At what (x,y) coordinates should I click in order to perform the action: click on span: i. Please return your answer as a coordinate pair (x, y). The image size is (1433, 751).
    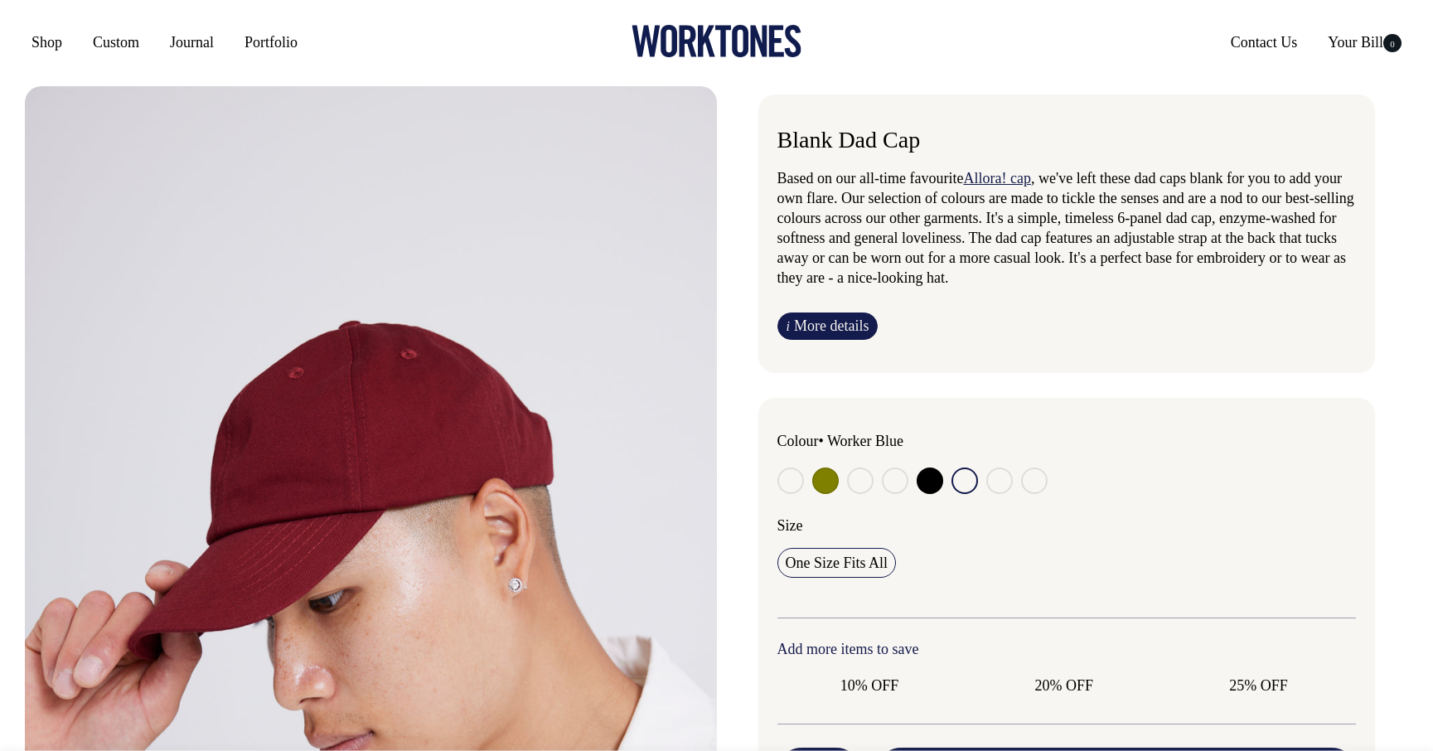
    Looking at the image, I should click on (788, 326).